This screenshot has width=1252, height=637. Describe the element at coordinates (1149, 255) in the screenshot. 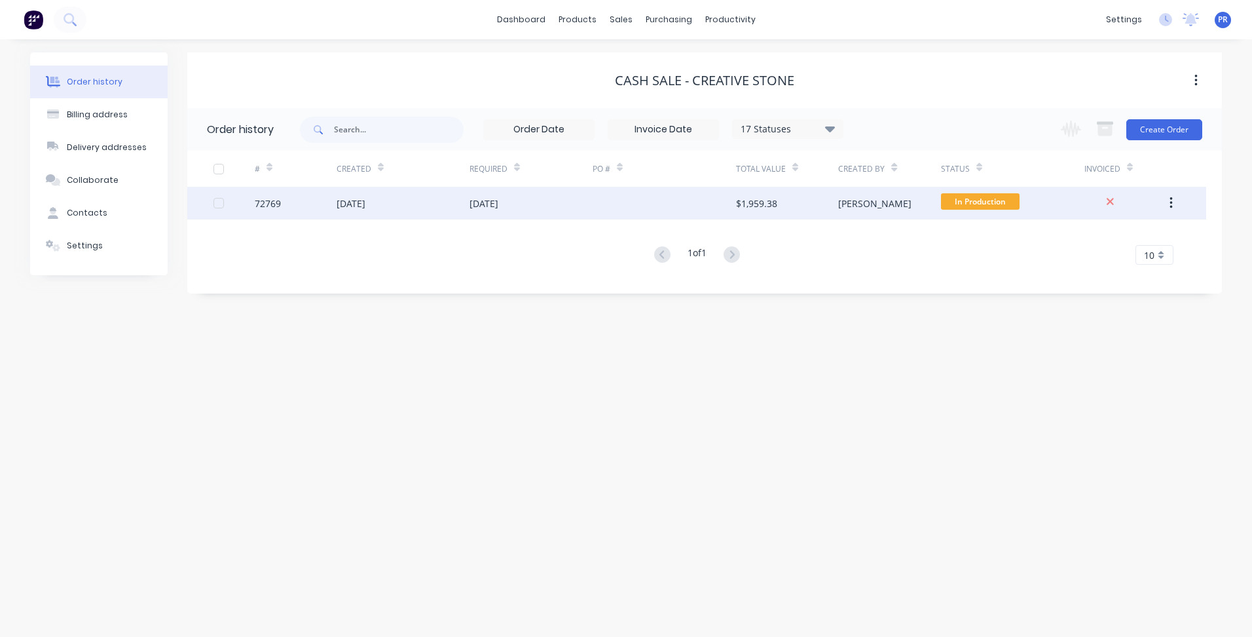

I see `span: 10` at that location.